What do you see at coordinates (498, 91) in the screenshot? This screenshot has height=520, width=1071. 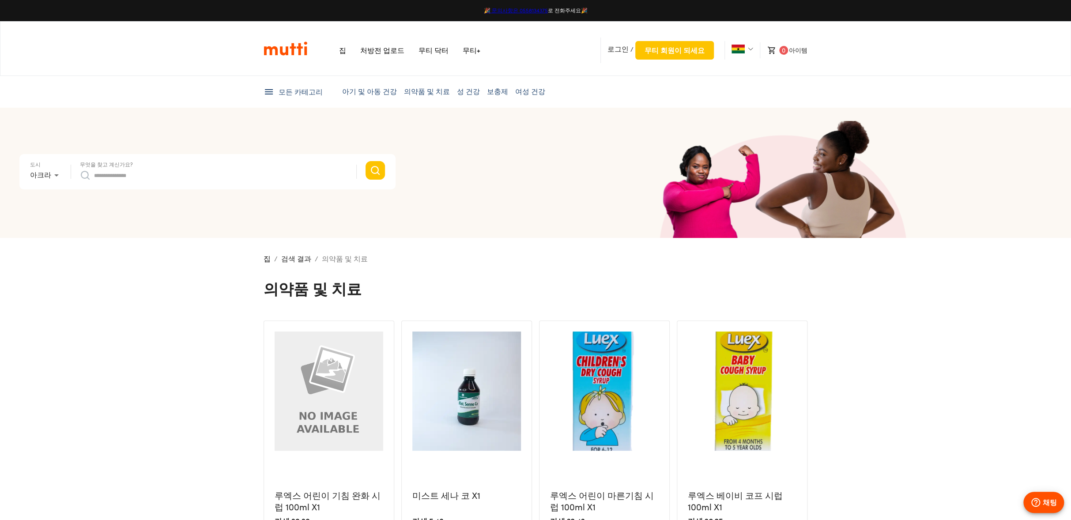 I see `font: 보충제` at bounding box center [498, 91].